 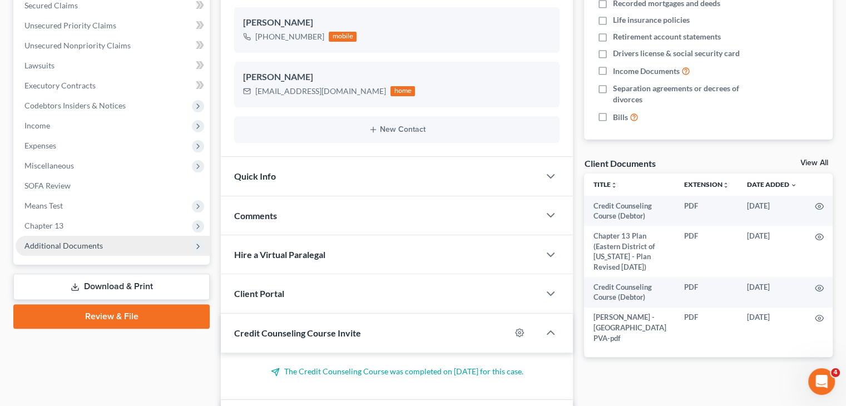 I want to click on span: Bills, so click(x=620, y=117).